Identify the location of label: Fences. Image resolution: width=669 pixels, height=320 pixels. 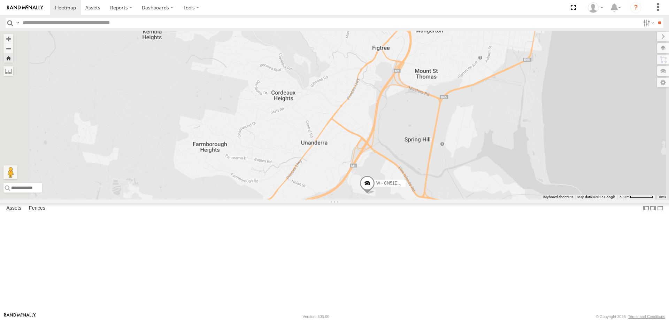
(37, 208).